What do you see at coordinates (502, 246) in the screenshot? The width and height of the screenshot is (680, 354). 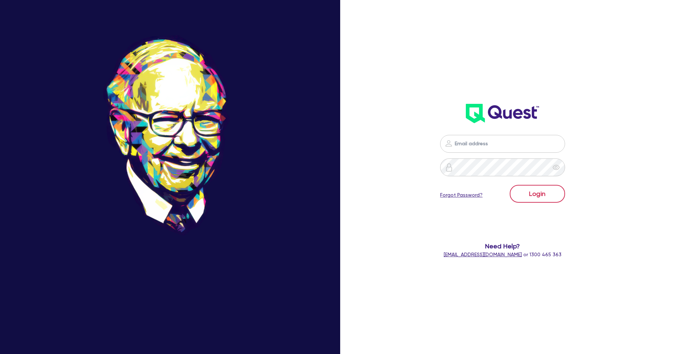 I see `span: Need Help?` at bounding box center [502, 246].